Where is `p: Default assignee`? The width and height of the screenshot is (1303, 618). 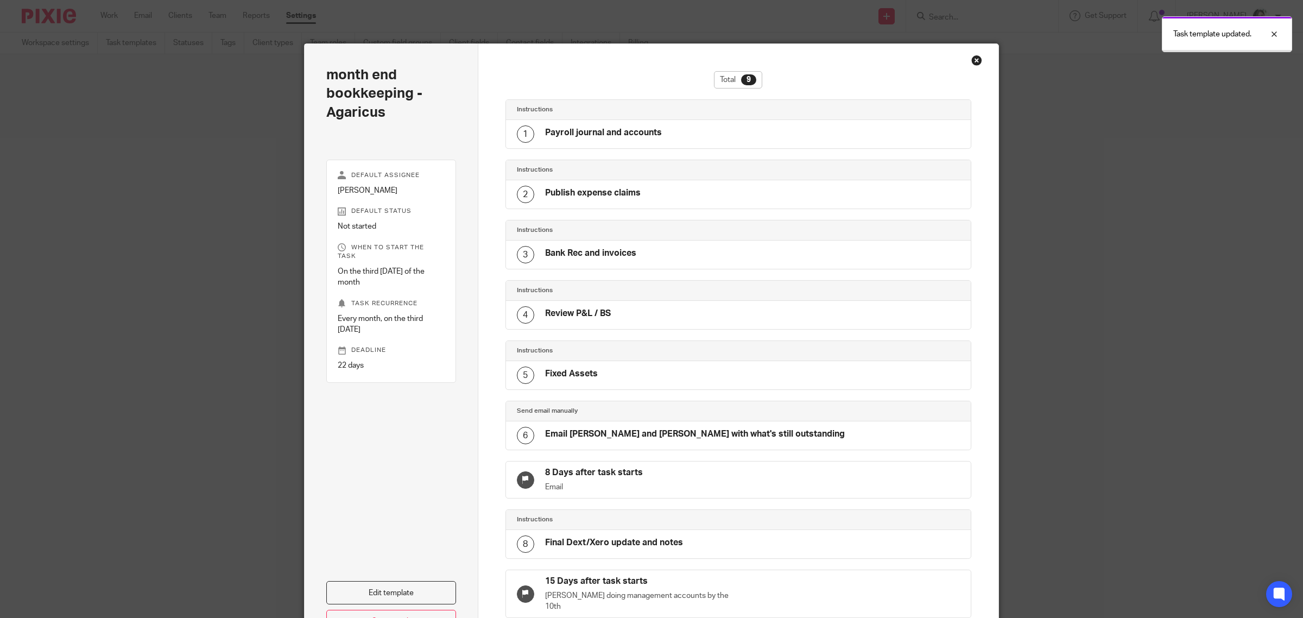
p: Default assignee is located at coordinates (391, 175).